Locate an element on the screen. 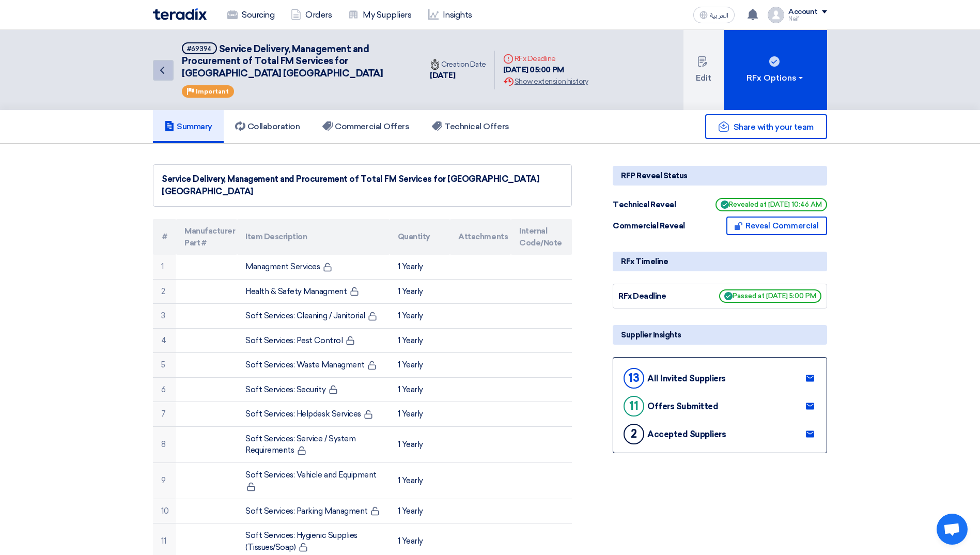 Image resolution: width=980 pixels, height=555 pixels. button: RFx Options is located at coordinates (776, 70).